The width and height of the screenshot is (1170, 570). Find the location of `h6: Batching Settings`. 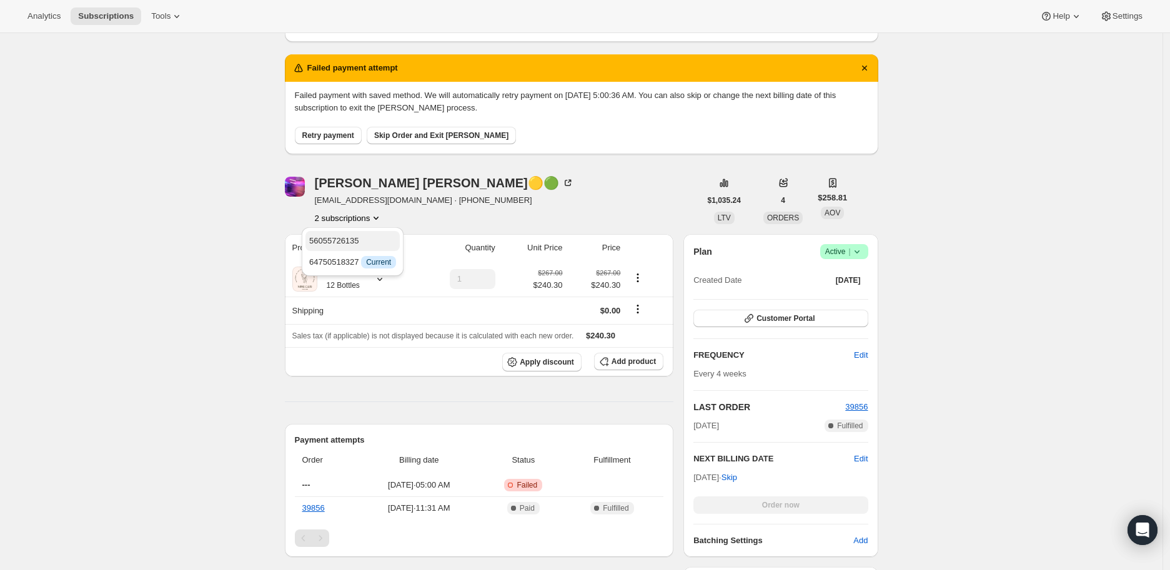

h6: Batching Settings is located at coordinates (773, 541).